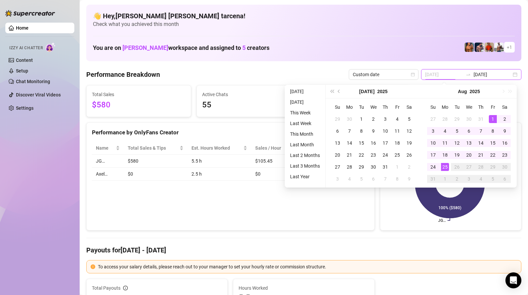  What do you see at coordinates (445, 179) in the screenshot?
I see `td: 2025-09-01` at bounding box center [445, 179].